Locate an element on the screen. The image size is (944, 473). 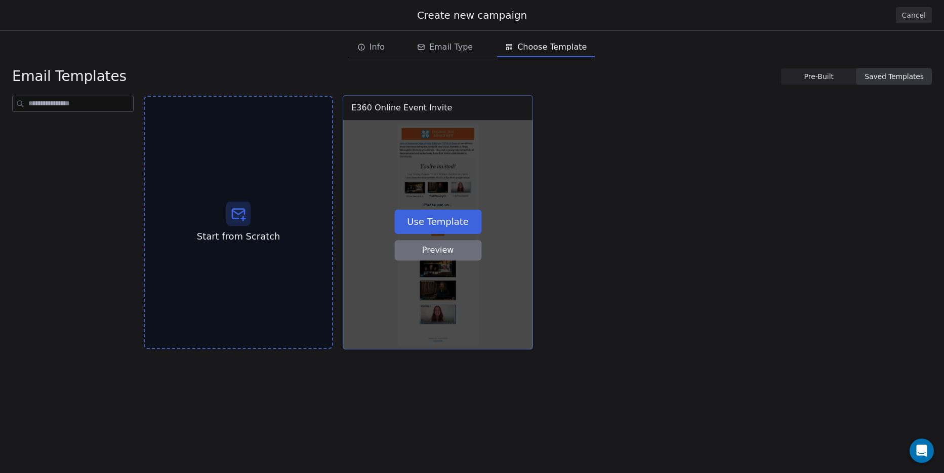
span: Start from Scratch is located at coordinates (238, 236).